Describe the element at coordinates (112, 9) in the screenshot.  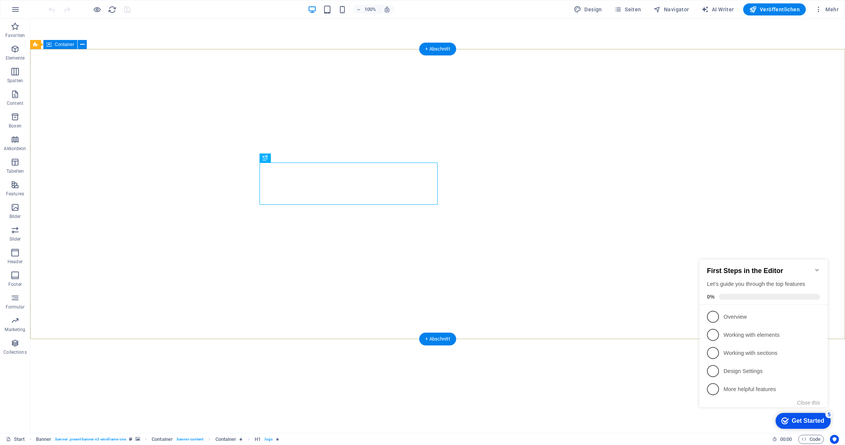
I see `i: Seite neu laden` at that location.